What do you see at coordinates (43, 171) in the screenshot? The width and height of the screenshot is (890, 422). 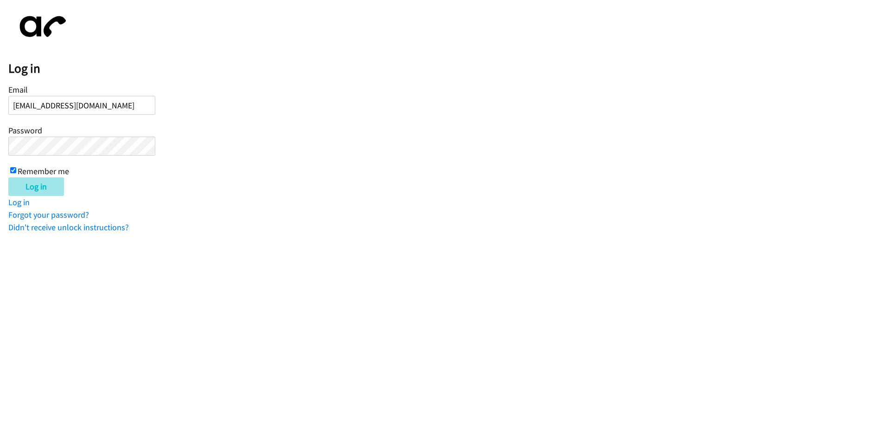 I see `label: Remember me` at bounding box center [43, 171].